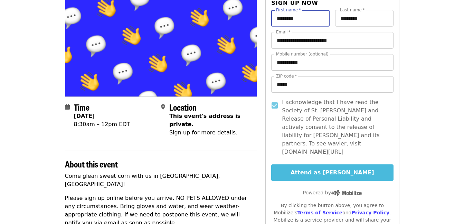  What do you see at coordinates (364, 18) in the screenshot?
I see `input: Last name` at bounding box center [364, 18].